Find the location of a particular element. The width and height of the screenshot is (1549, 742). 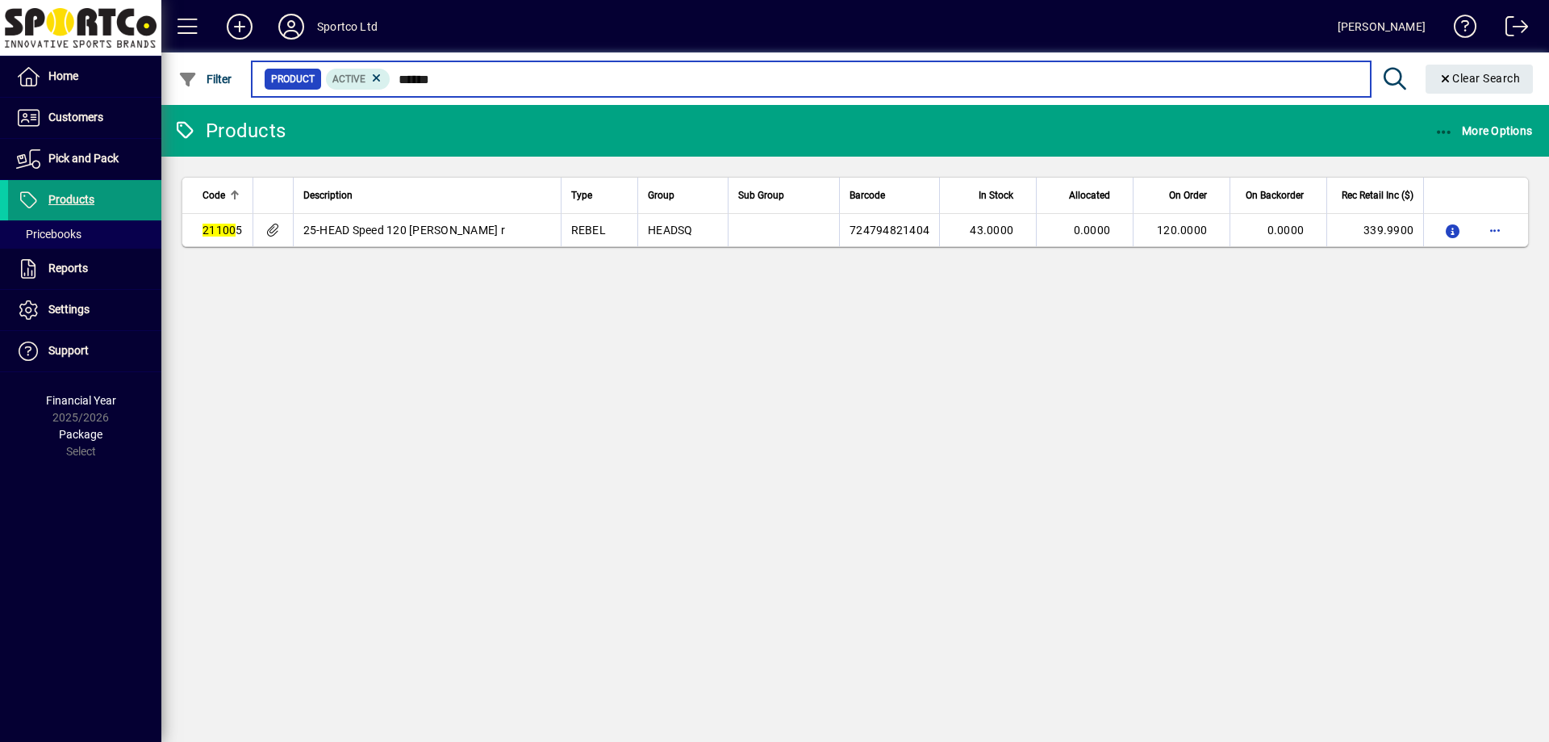

span: REBEL is located at coordinates (588, 230).